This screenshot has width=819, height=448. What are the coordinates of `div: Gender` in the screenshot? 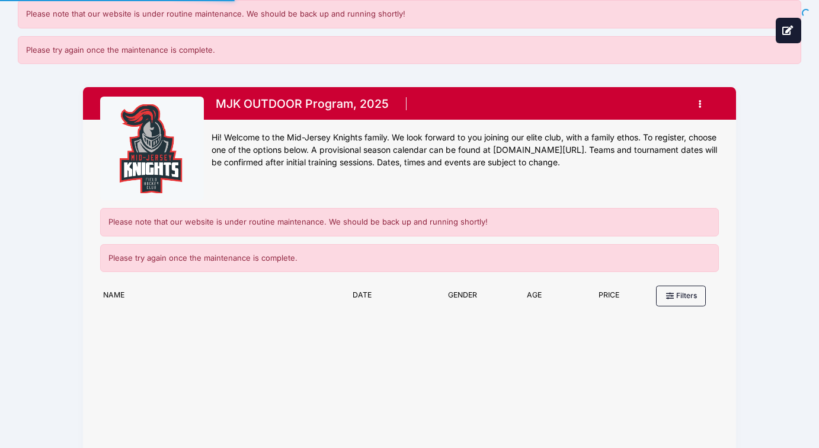 It's located at (463, 298).